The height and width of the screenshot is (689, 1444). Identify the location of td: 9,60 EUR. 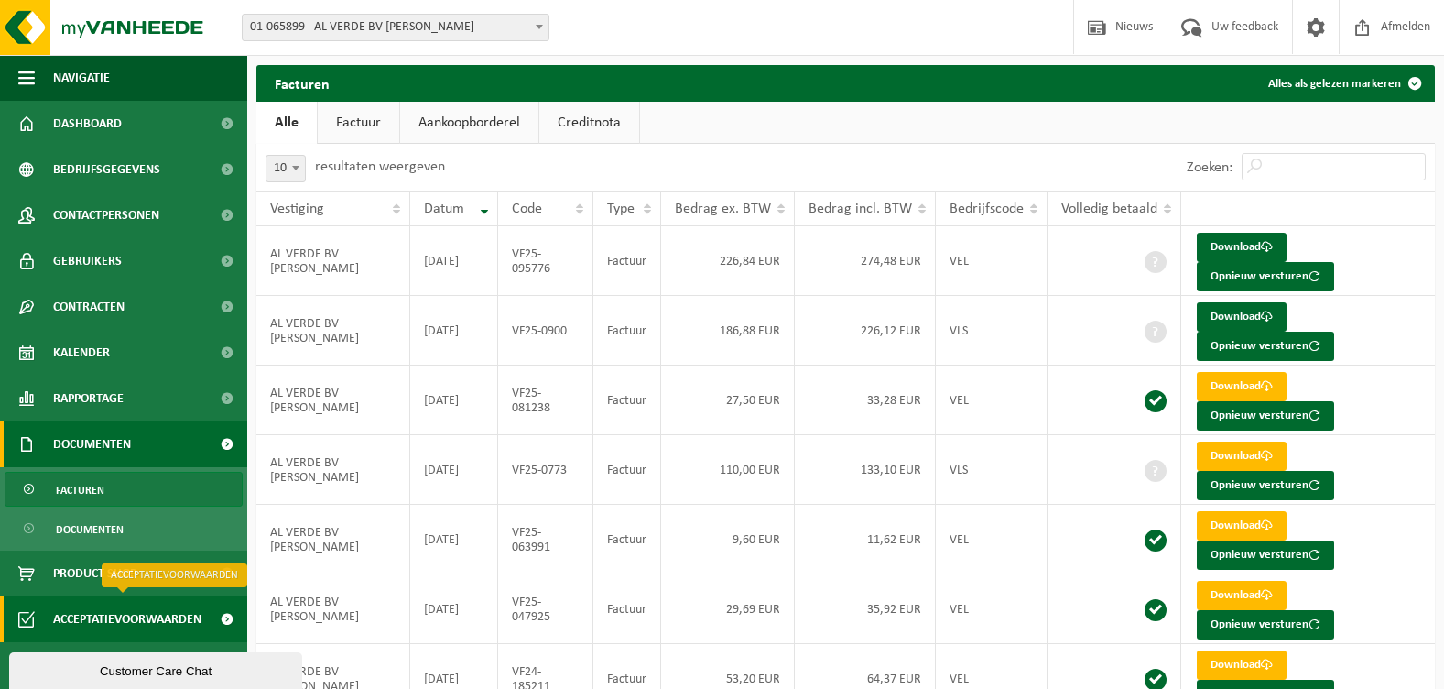
(728, 539).